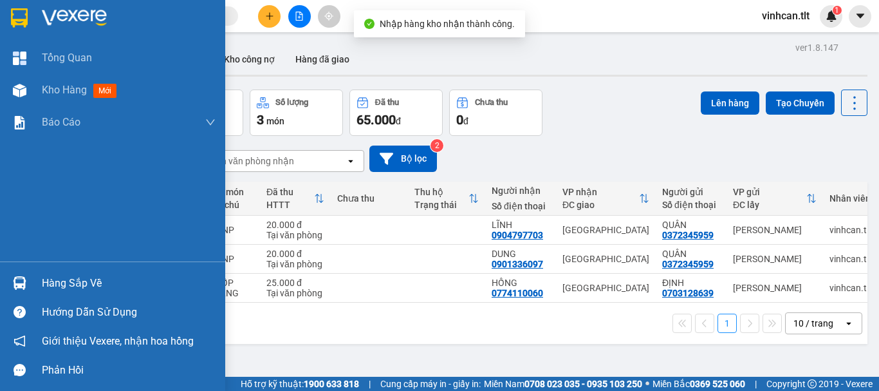 The width and height of the screenshot is (879, 391). What do you see at coordinates (769, 192) in the screenshot?
I see `div: VP gửi` at bounding box center [769, 192].